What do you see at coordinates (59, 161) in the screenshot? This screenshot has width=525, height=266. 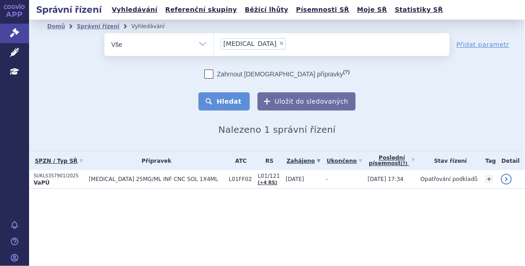 I see `a: SPZN / Typ SŘ` at bounding box center [59, 161].